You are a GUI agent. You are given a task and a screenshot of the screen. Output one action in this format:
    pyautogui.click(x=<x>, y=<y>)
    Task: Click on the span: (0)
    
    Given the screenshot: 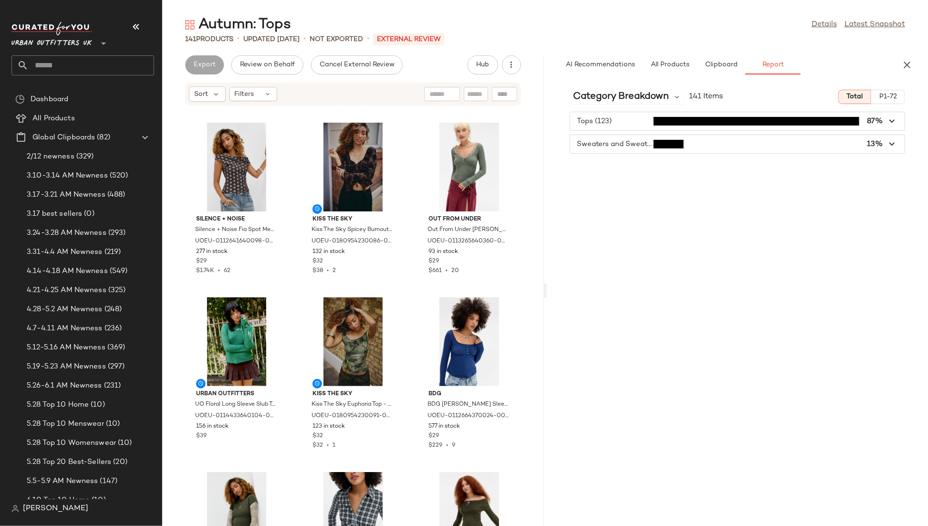 What is the action you would take?
    pyautogui.click(x=88, y=214)
    